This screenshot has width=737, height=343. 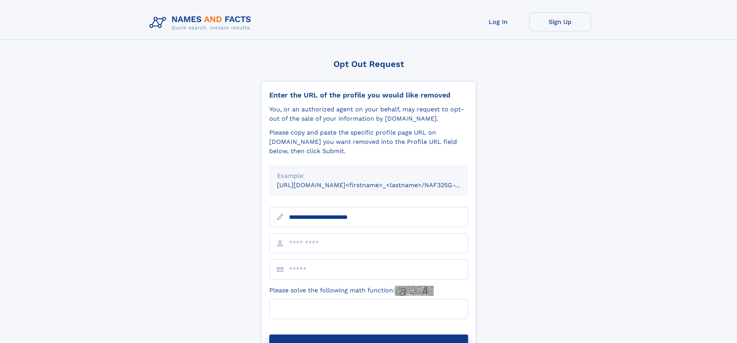 What do you see at coordinates (202, 23) in the screenshot?
I see `img: Logo Names and Facts` at bounding box center [202, 23].